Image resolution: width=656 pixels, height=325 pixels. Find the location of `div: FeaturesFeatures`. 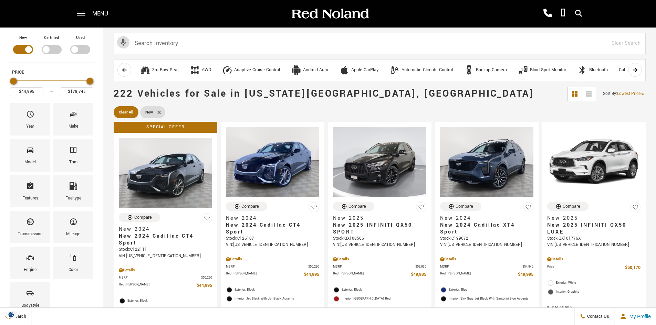

div: FeaturesFeatures is located at coordinates (30, 192).